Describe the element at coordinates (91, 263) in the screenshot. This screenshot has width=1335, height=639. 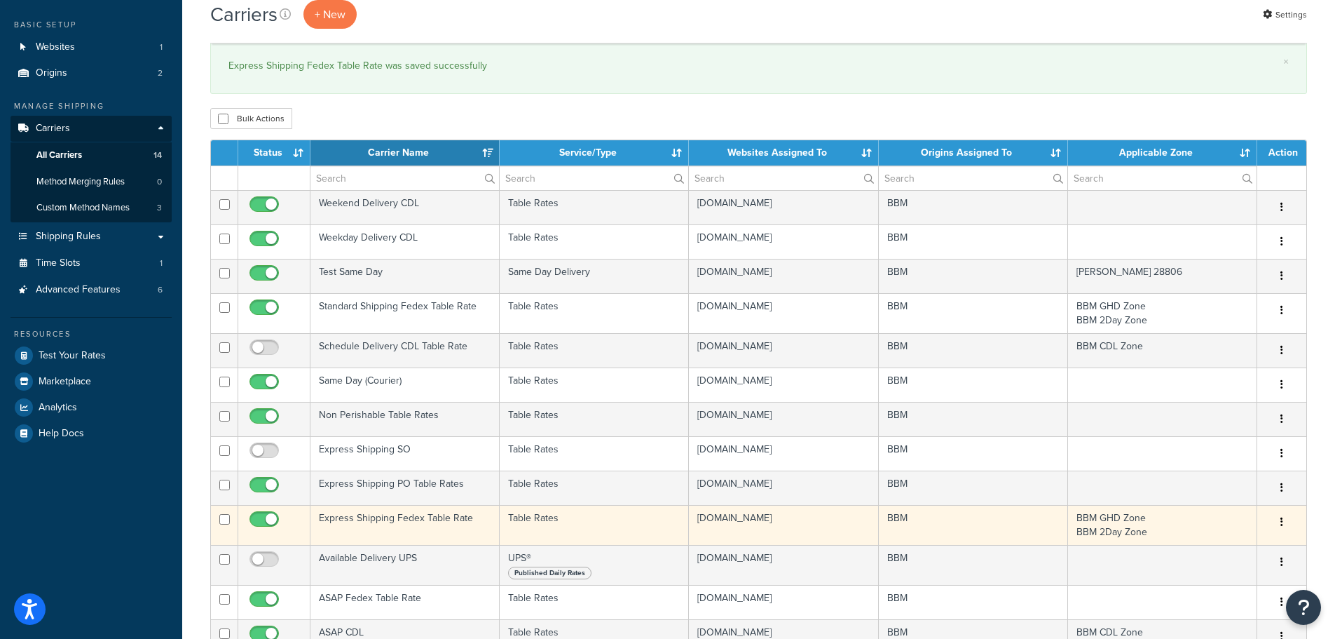
I see `li: Time Slots` at that location.